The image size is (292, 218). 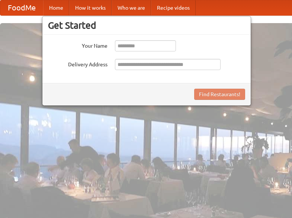 I want to click on label: Your Name, so click(x=78, y=45).